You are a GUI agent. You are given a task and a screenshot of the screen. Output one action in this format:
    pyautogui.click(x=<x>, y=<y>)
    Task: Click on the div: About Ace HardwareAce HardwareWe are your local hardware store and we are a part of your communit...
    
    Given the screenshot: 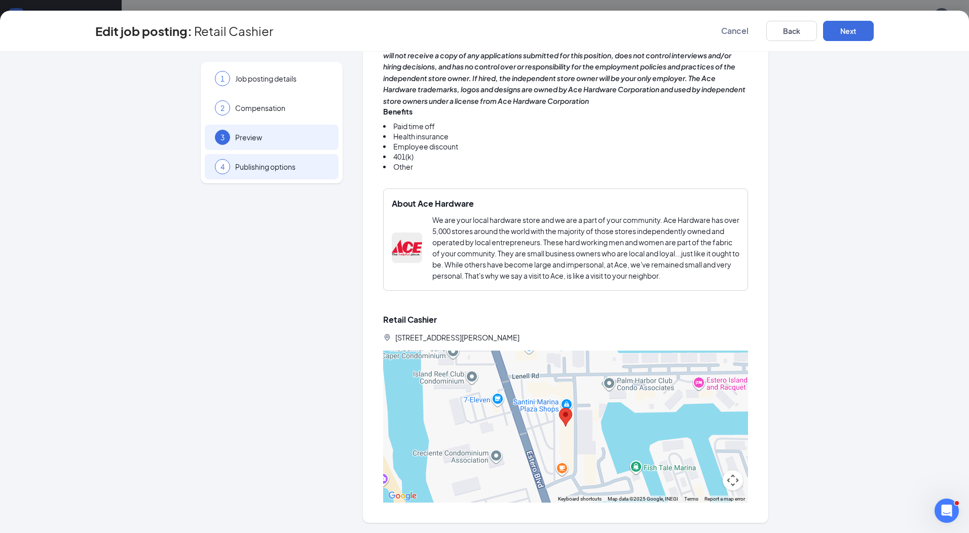 What is the action you would take?
    pyautogui.click(x=566, y=240)
    